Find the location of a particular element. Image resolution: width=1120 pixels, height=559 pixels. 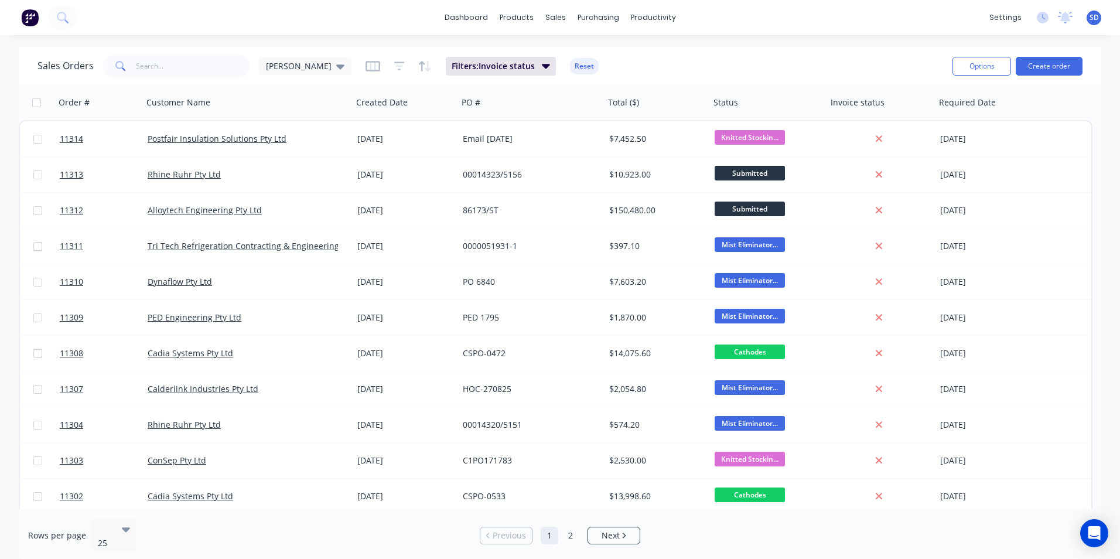

div: sales is located at coordinates (555, 18).